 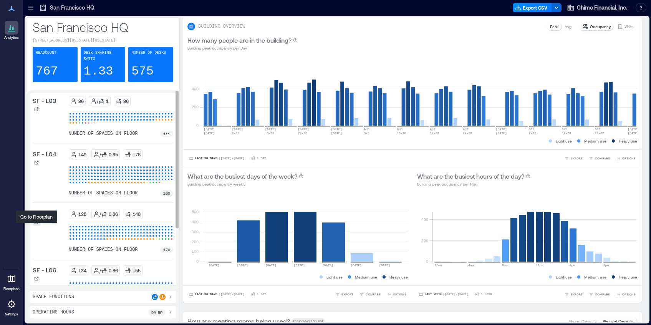 What do you see at coordinates (239, 40) in the screenshot?
I see `p: How many people are in the building?` at bounding box center [239, 40].